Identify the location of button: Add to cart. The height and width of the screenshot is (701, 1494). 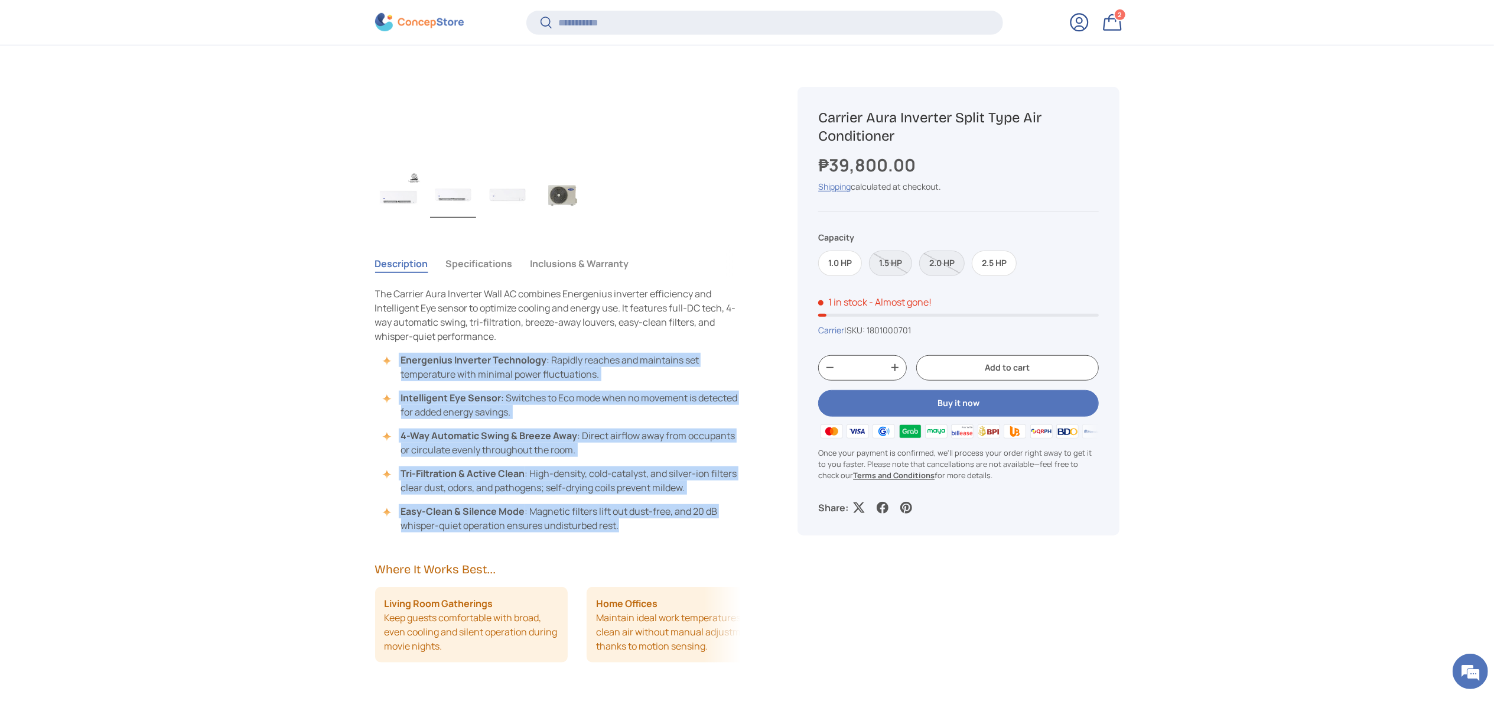
(1008, 367).